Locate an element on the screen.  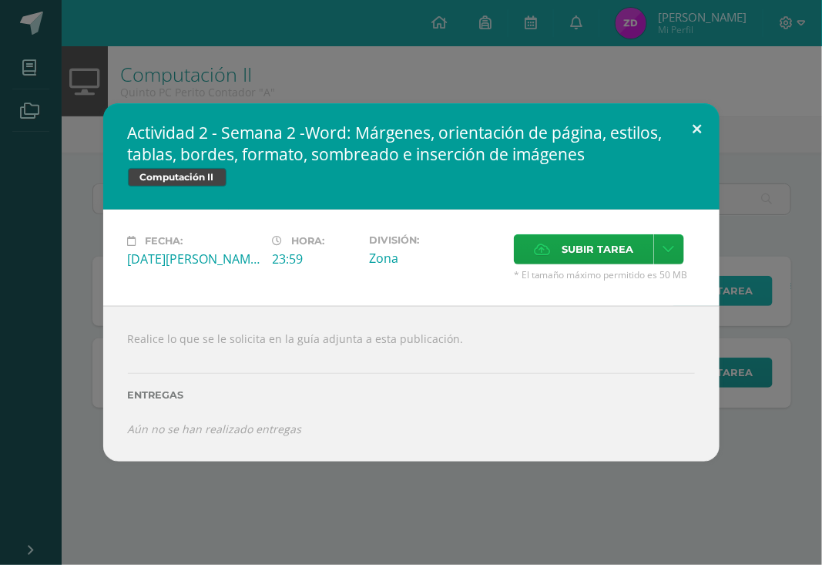
span: Fecha: is located at coordinates (164, 240).